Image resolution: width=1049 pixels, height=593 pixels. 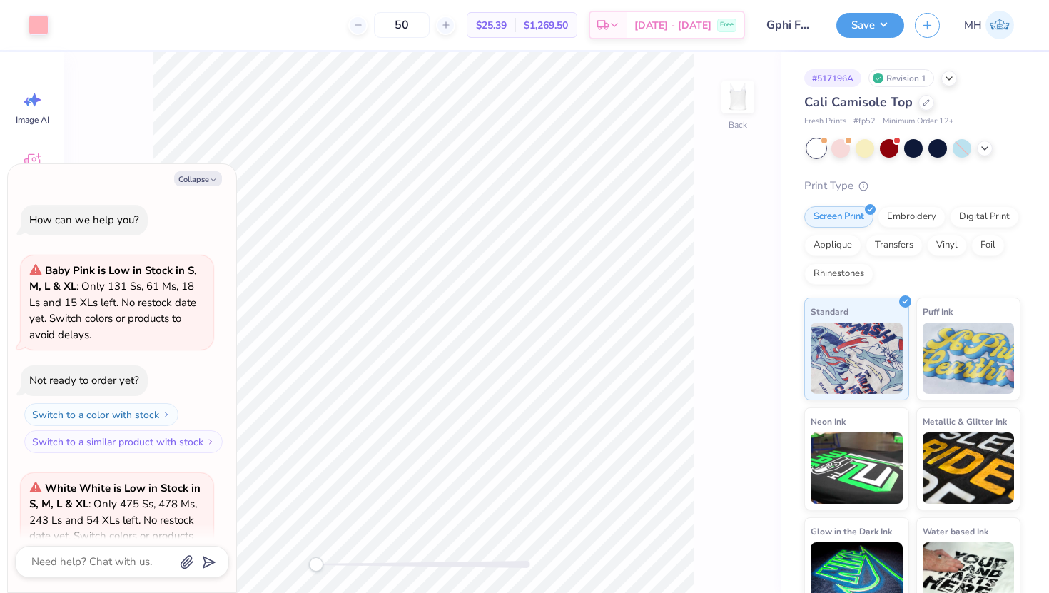 I want to click on span: $25.39, so click(x=491, y=25).